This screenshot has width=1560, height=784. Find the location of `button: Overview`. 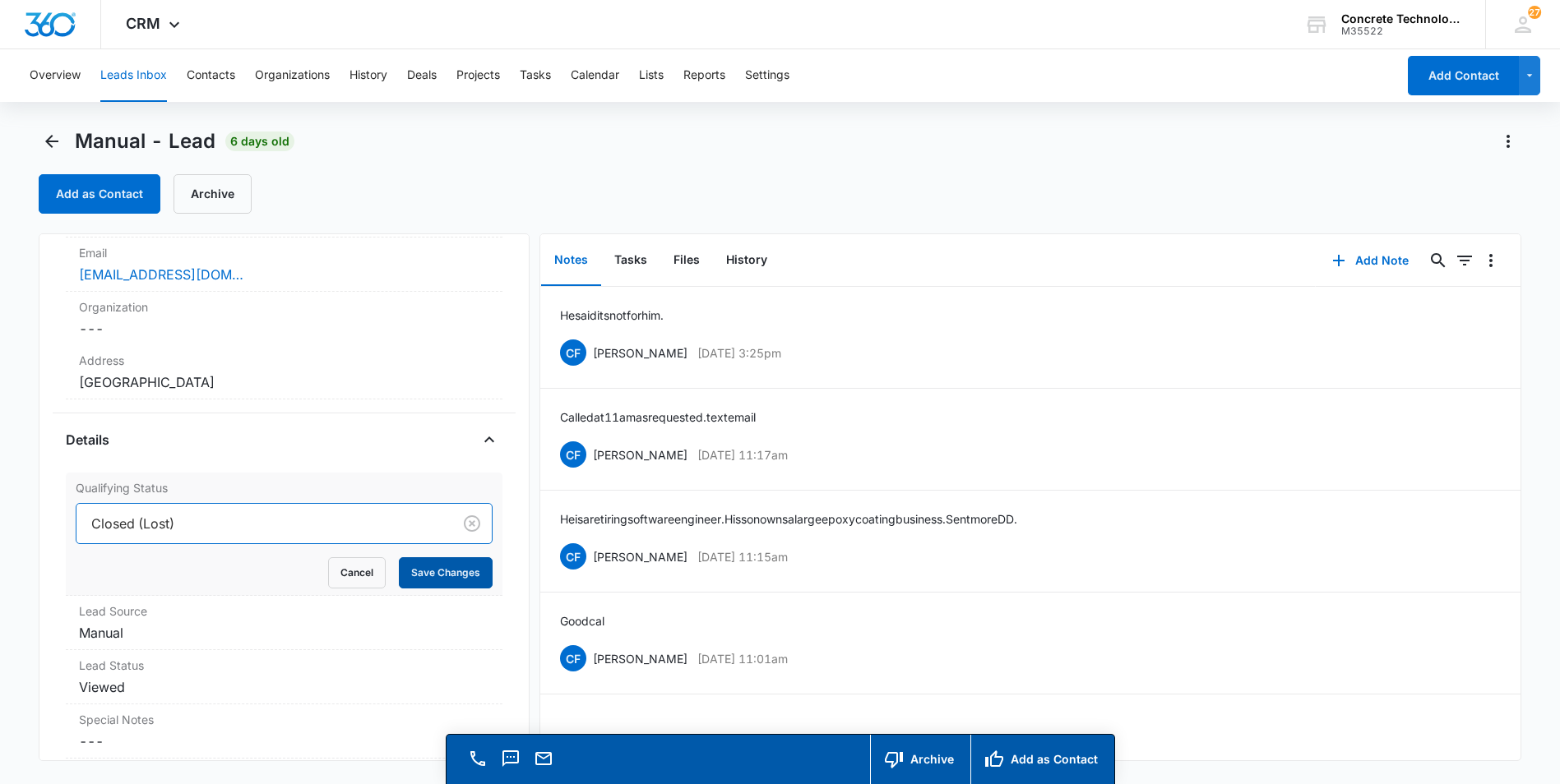

button: Overview is located at coordinates (55, 76).